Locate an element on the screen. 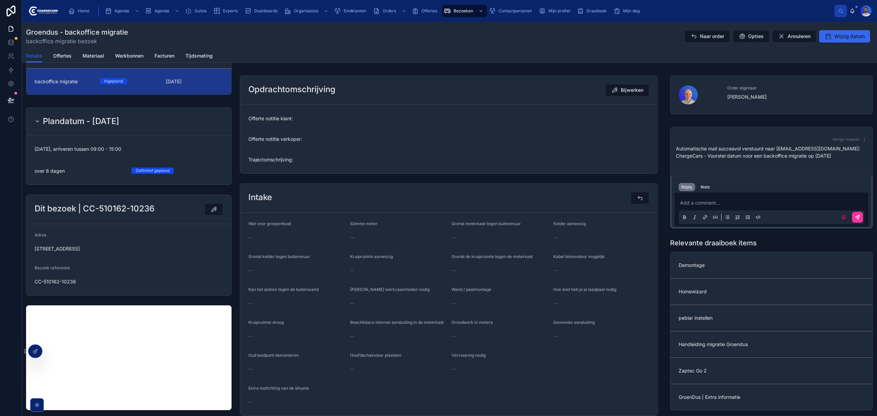 This screenshot has height=416, width=877. p: over 8 dagen is located at coordinates (50, 171).